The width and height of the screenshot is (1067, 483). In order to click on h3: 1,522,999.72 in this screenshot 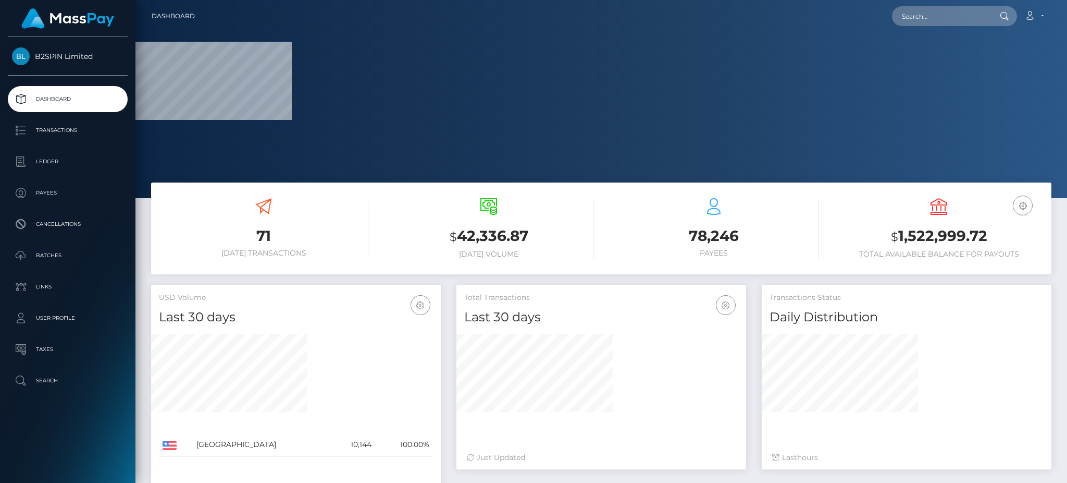, I will do `click(939, 236)`.